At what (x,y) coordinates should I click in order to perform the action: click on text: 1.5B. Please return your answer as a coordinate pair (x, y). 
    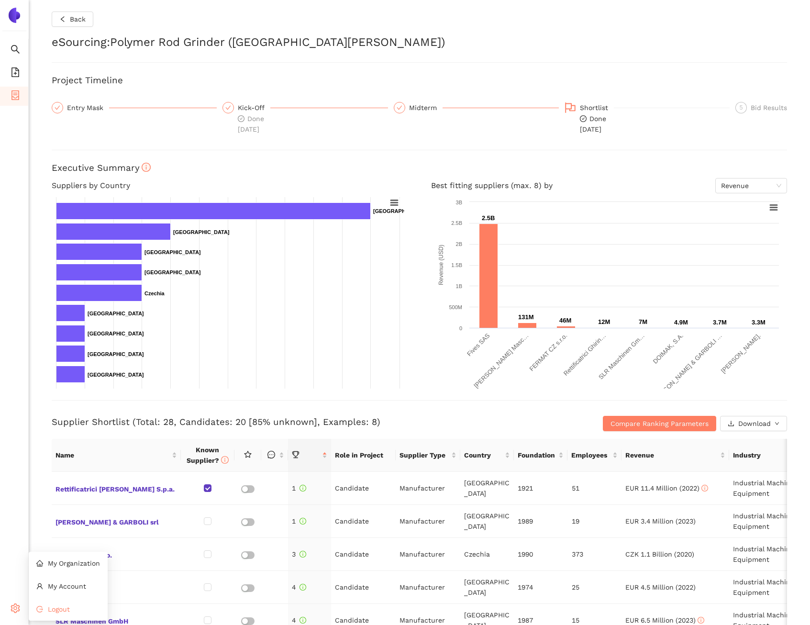
    Looking at the image, I should click on (457, 265).